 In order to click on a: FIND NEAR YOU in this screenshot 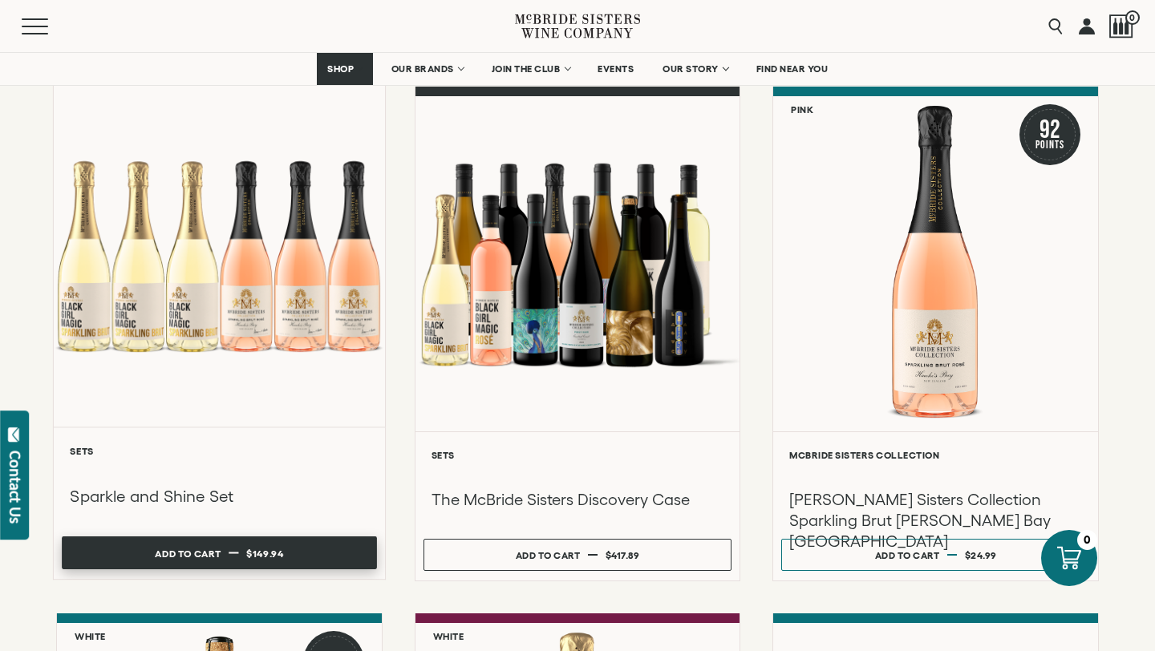, I will do `click(792, 69)`.